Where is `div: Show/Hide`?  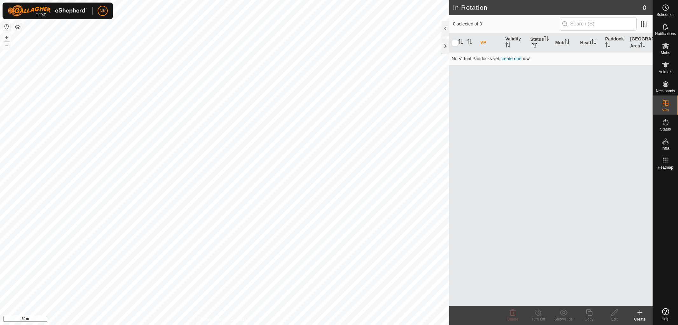 div: Show/Hide is located at coordinates (564, 319).